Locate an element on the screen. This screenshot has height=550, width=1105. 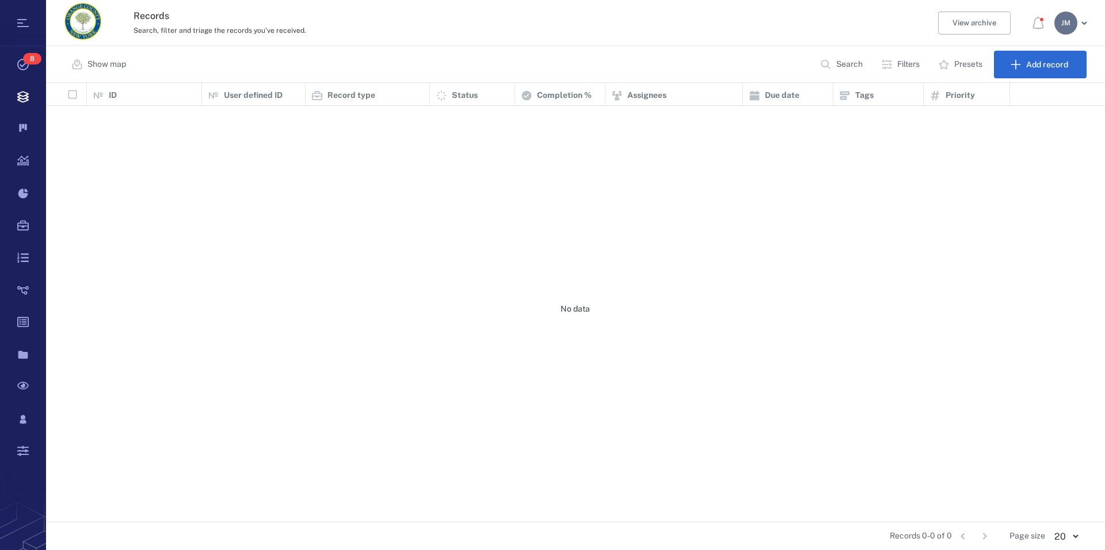
p: Priority is located at coordinates (960, 96).